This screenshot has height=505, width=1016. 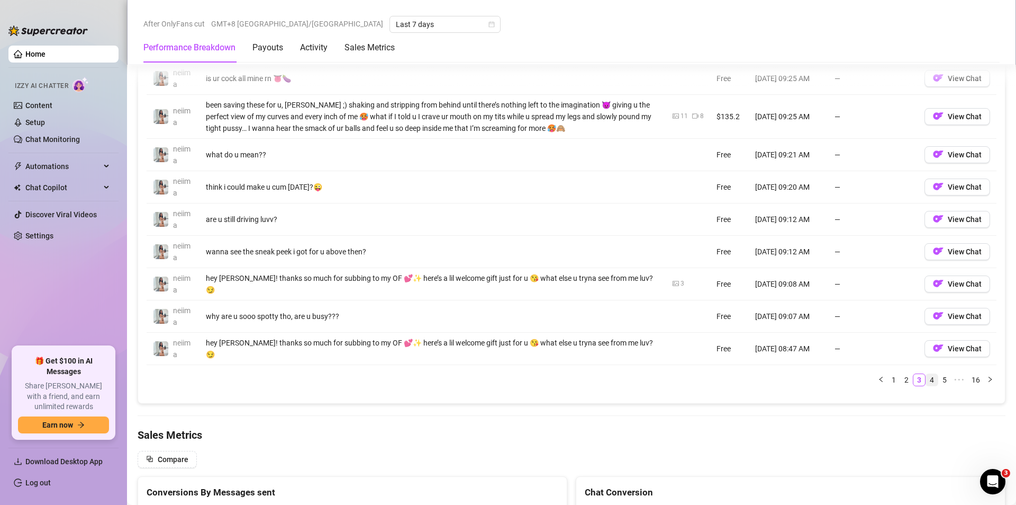 I want to click on li: 16, so click(x=976, y=380).